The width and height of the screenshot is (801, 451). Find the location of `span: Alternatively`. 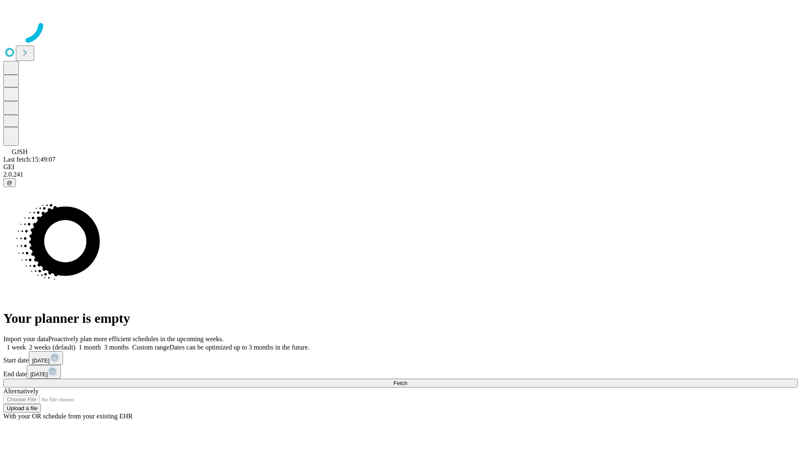

span: Alternatively is located at coordinates (21, 391).